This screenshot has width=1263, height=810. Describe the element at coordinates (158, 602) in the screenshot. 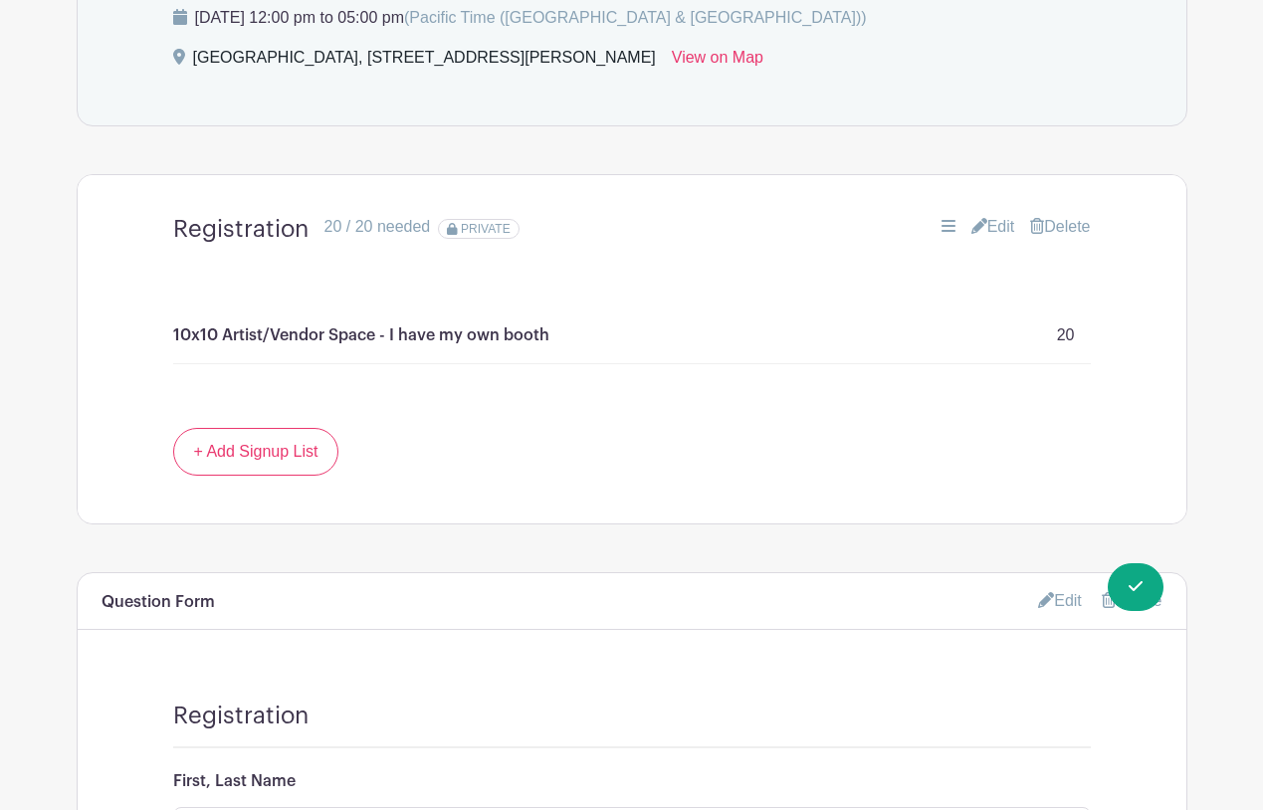

I see `h6: Question Form` at that location.